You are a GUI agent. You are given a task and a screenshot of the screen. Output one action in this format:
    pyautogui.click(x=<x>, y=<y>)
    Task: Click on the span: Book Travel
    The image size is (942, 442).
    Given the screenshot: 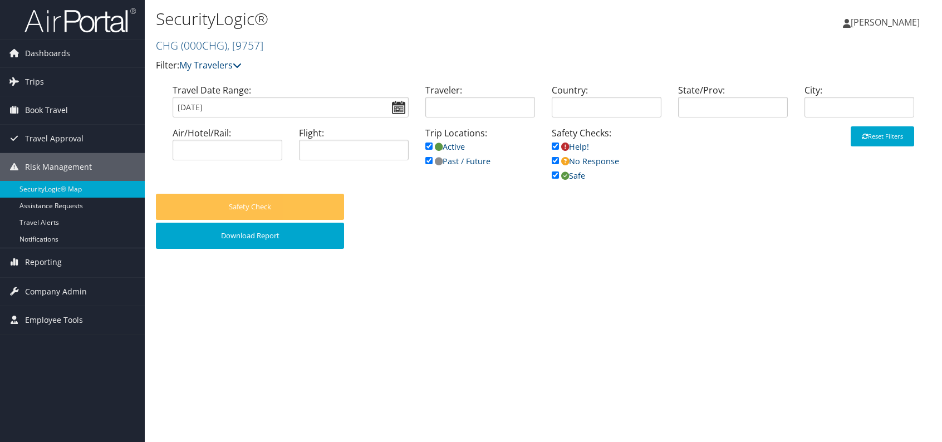 What is the action you would take?
    pyautogui.click(x=46, y=110)
    